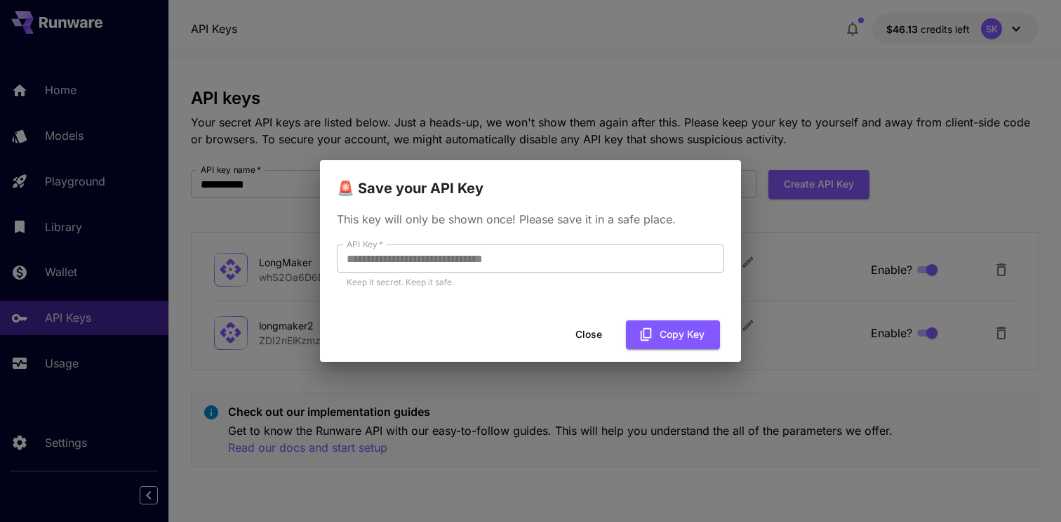 Image resolution: width=1061 pixels, height=522 pixels. What do you see at coordinates (531, 180) in the screenshot?
I see `h2: 🚨 Save your API Key` at bounding box center [531, 180].